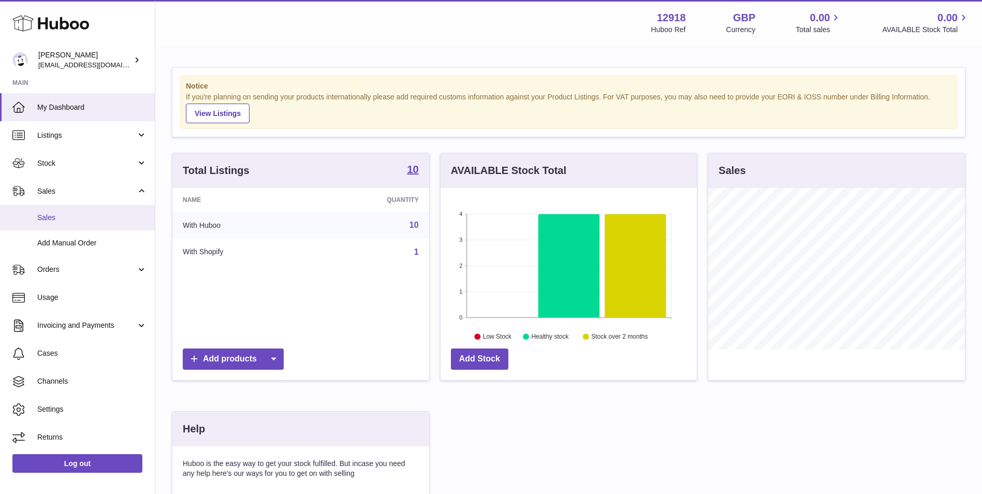 The image size is (982, 494). I want to click on h3: Total Listings, so click(216, 170).